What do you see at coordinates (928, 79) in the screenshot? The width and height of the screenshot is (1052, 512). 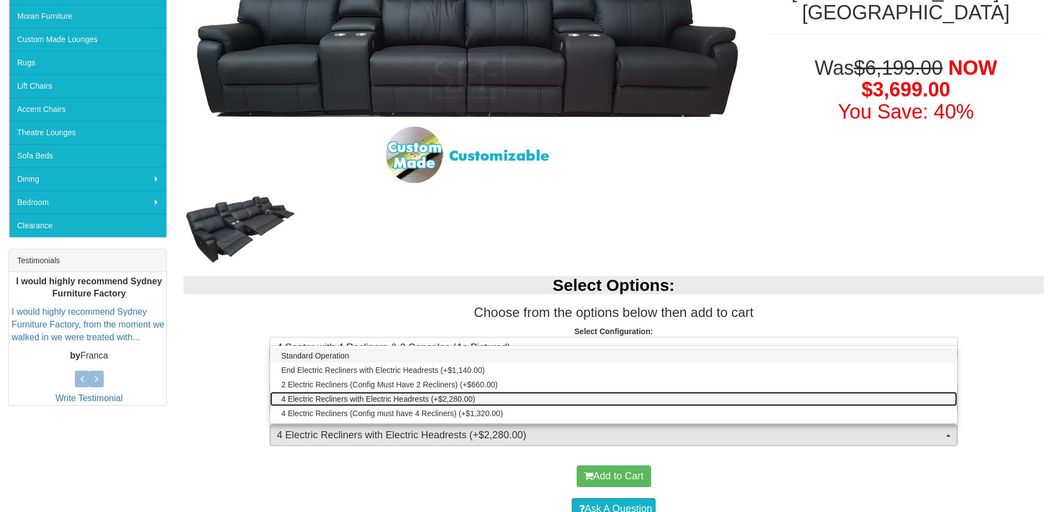 I see `span: NOW $3,699.00` at bounding box center [928, 79].